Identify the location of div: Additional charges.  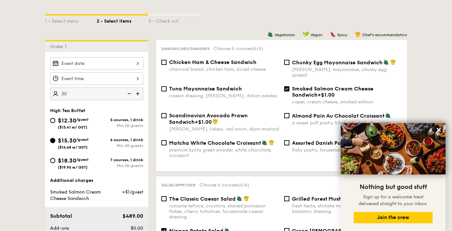
(97, 181).